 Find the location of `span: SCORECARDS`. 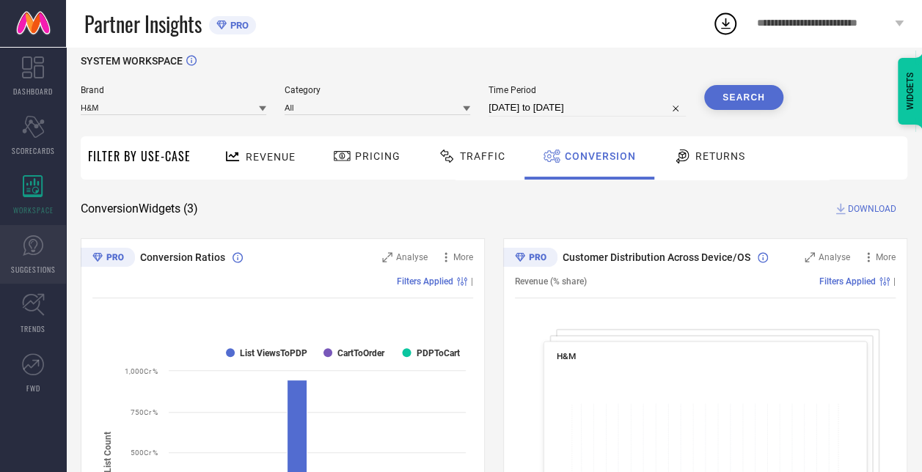

span: SCORECARDS is located at coordinates (33, 150).